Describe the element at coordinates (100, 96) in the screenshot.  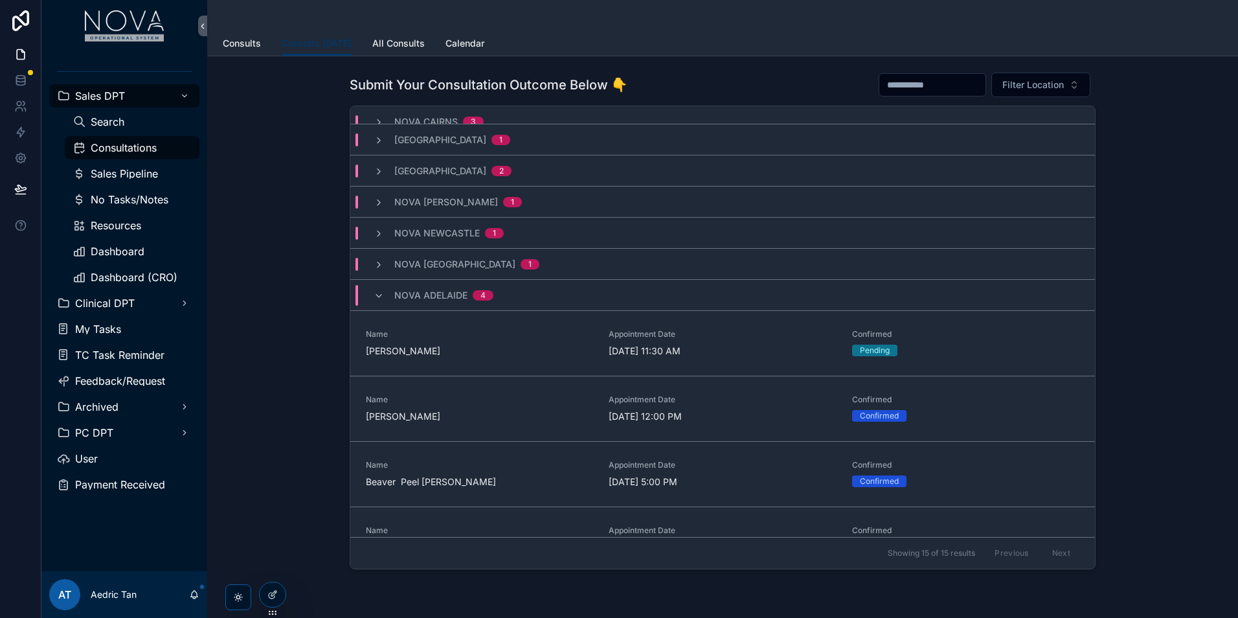
I see `span: Sales DPT` at that location.